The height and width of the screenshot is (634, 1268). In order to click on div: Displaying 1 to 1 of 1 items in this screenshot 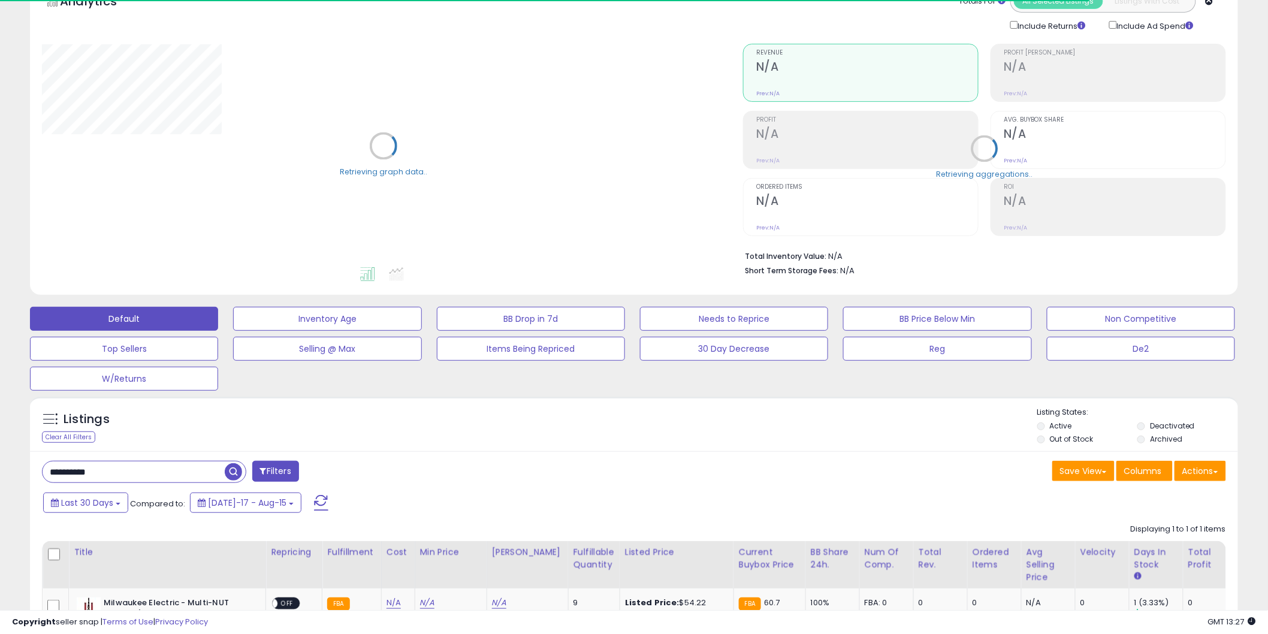, I will do `click(1178, 529)`.